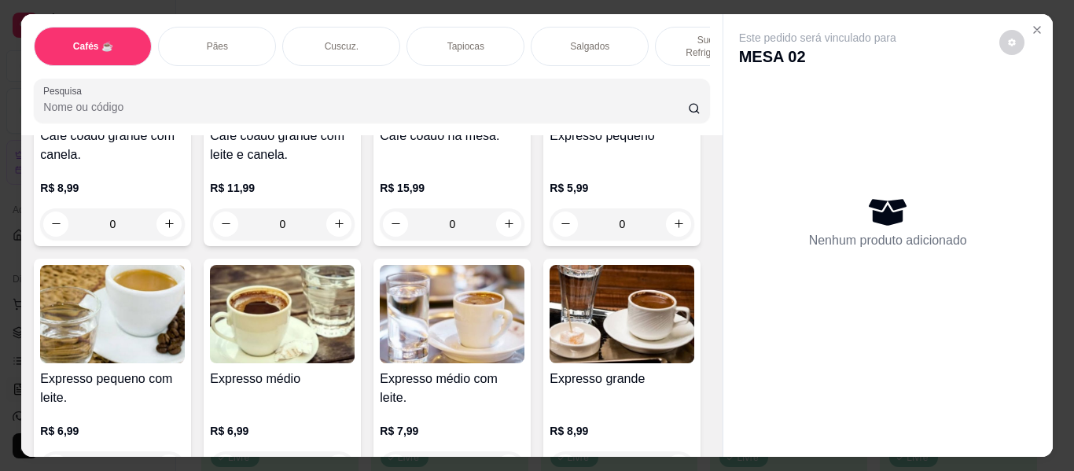  I want to click on h4: Café coado grande com canela., so click(112, 145).